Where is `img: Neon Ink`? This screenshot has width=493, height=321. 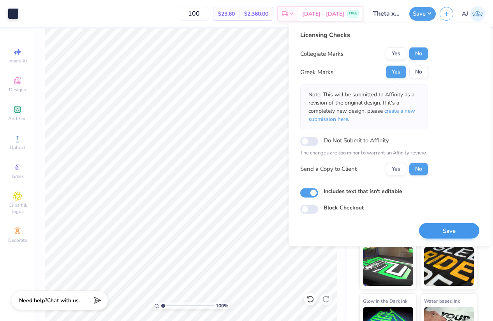 img: Neon Ink is located at coordinates (388, 266).